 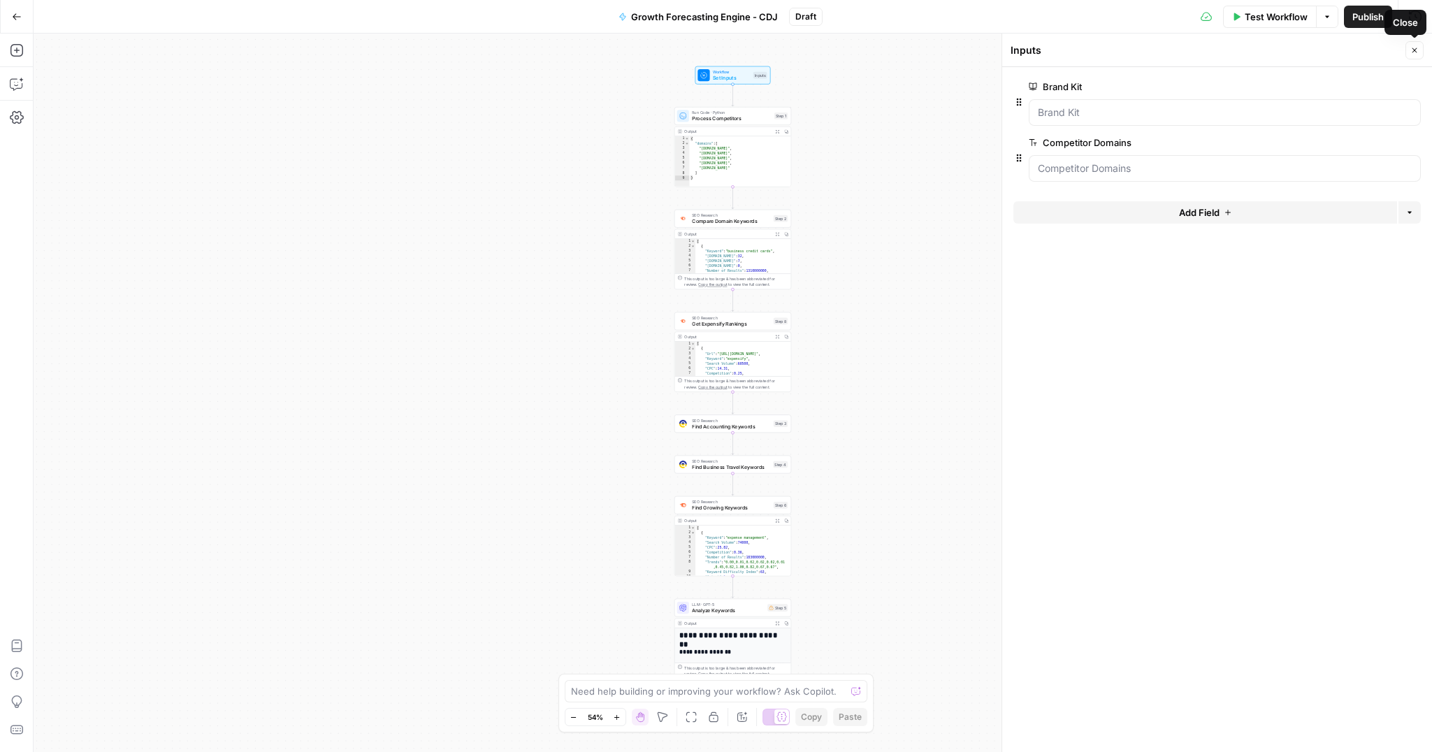 What do you see at coordinates (781, 505) in the screenshot?
I see `div: Step 6` at bounding box center [781, 505].